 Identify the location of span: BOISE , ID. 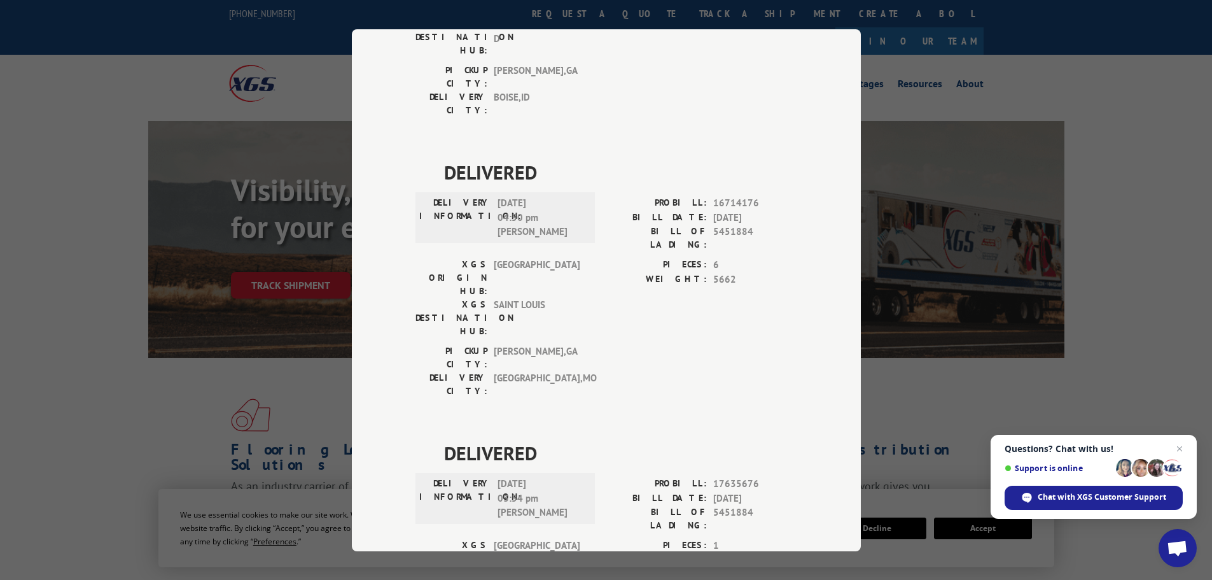
(536, 104).